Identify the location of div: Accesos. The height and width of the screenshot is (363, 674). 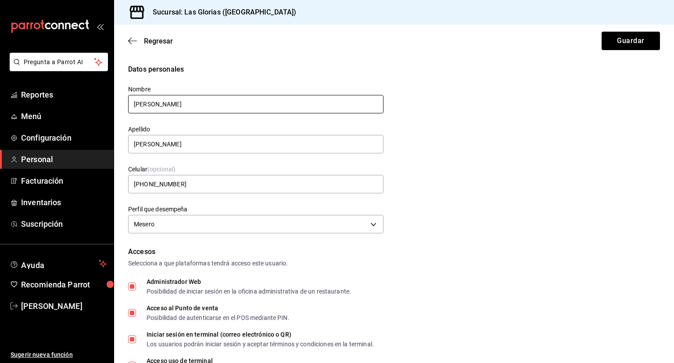
(394, 252).